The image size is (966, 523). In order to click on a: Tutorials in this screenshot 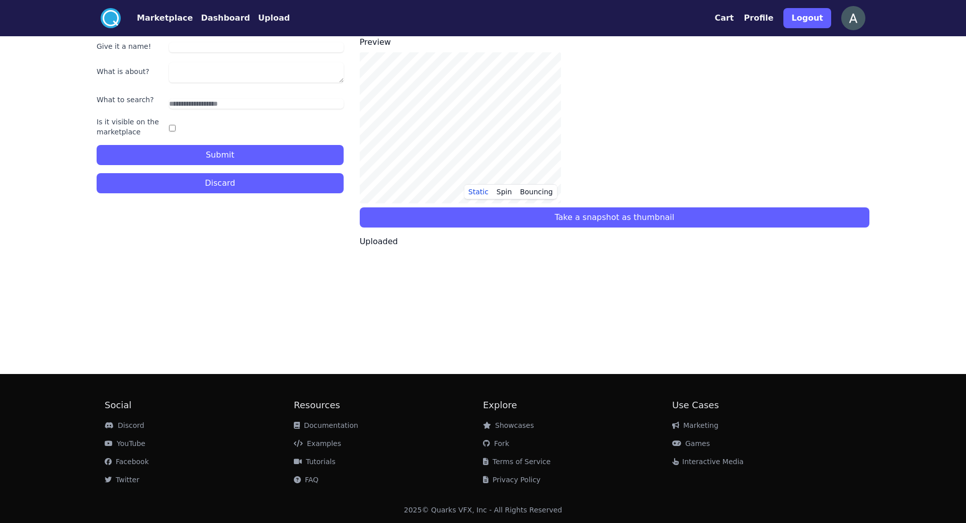, I will do `click(314, 461)`.